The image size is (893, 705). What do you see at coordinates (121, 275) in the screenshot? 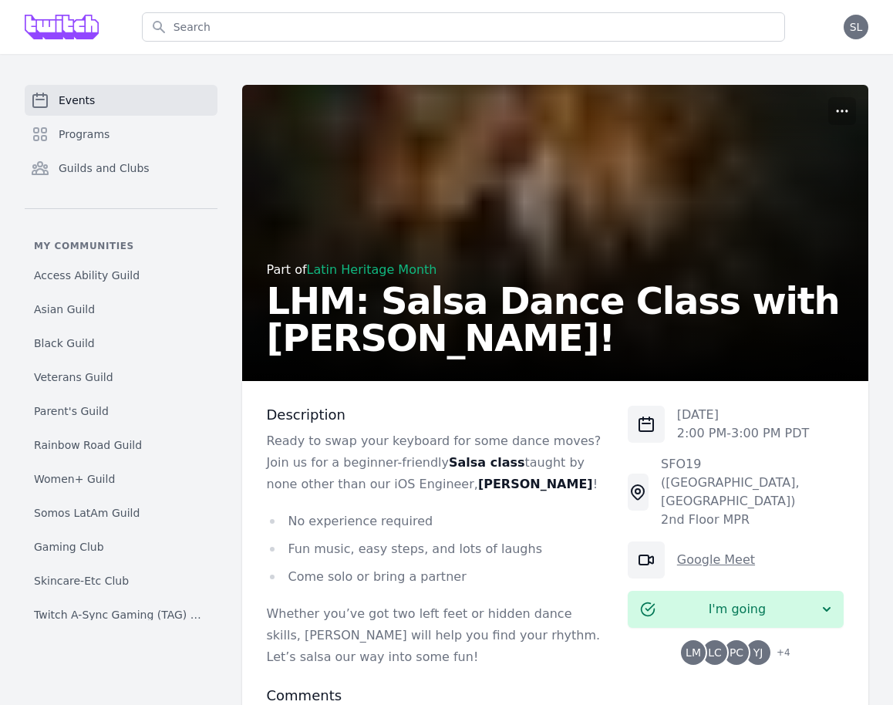
I see `a: Access Ability Guild` at bounding box center [121, 275].